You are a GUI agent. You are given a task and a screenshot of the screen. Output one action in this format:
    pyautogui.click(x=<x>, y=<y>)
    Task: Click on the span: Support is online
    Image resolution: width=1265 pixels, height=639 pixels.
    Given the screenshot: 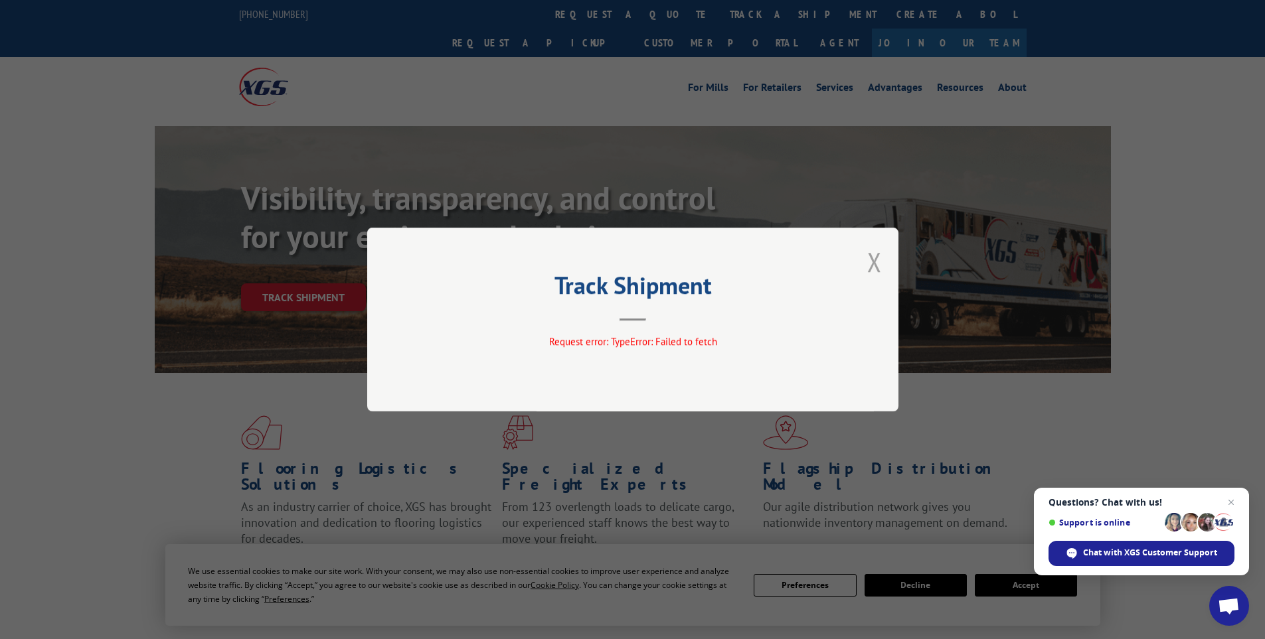 What is the action you would take?
    pyautogui.click(x=1104, y=523)
    